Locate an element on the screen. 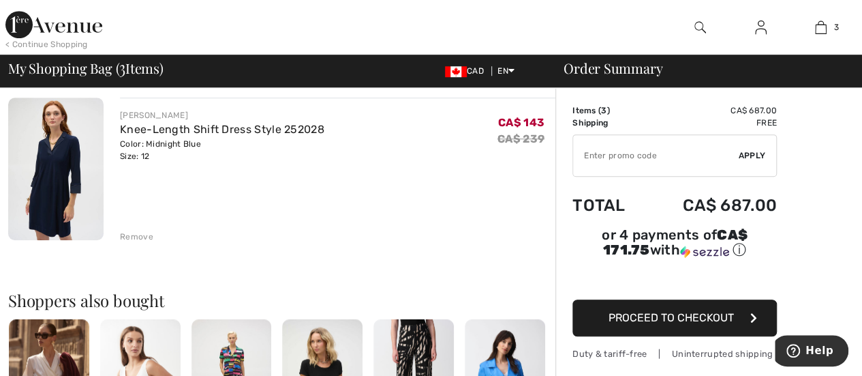 The image size is (862, 376). a: 3 is located at coordinates (821, 27).